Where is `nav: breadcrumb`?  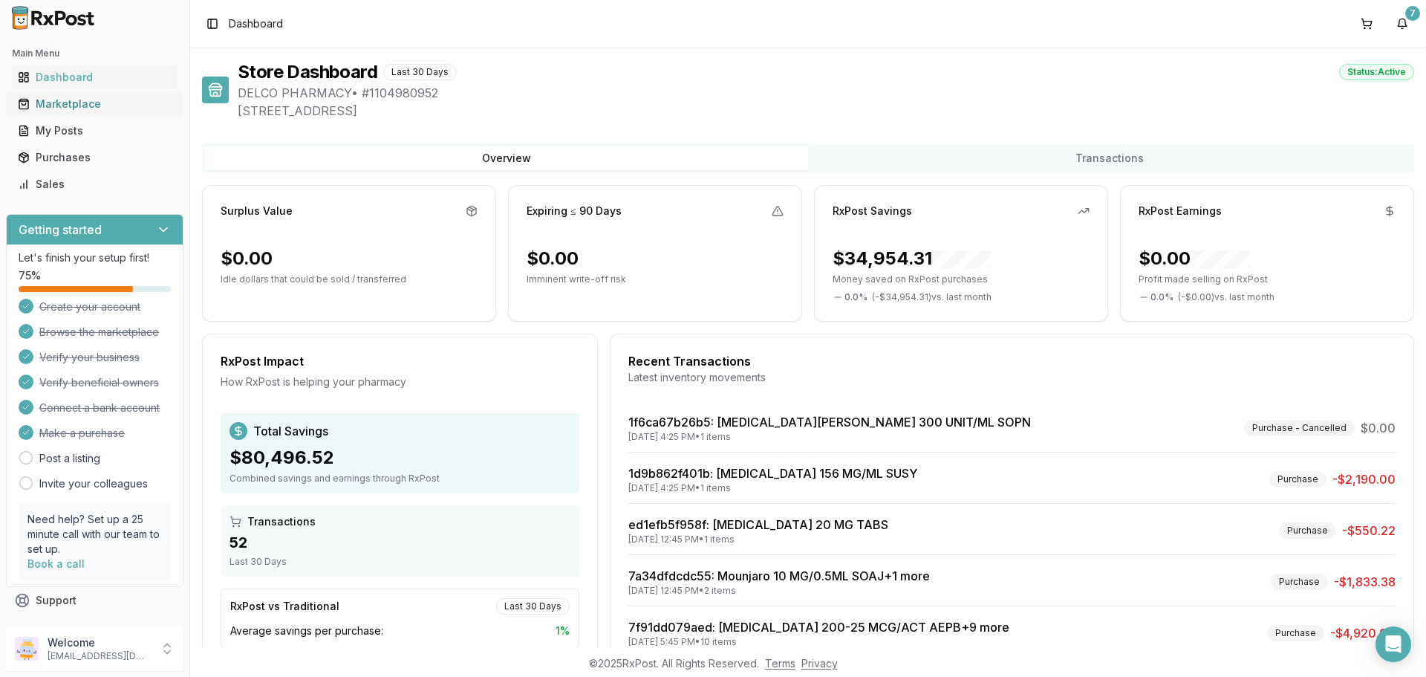 nav: breadcrumb is located at coordinates (256, 24).